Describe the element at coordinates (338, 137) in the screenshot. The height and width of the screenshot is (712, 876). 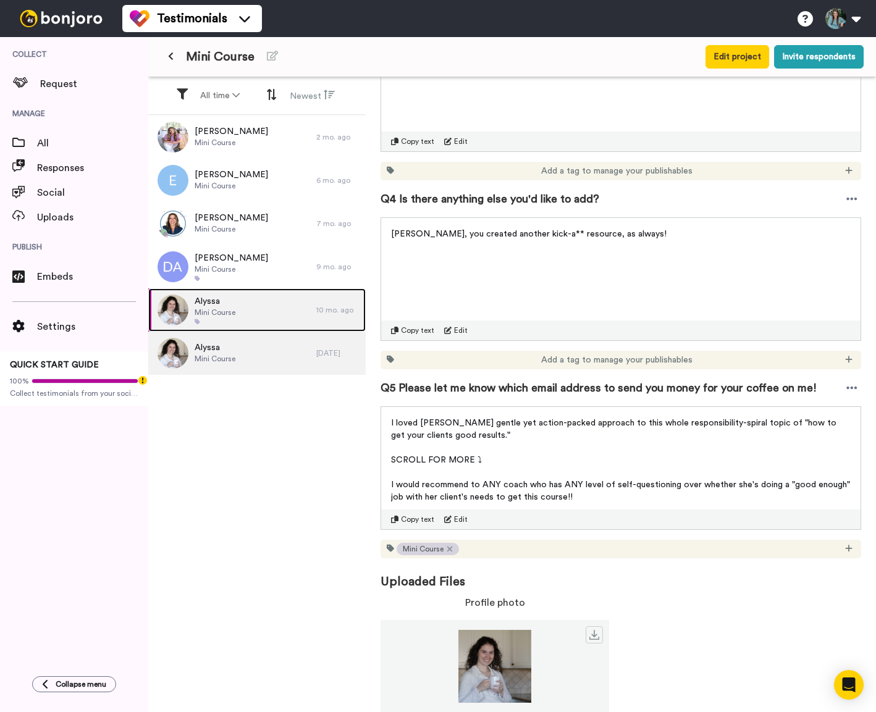
I see `div: 2 mo. ago` at that location.